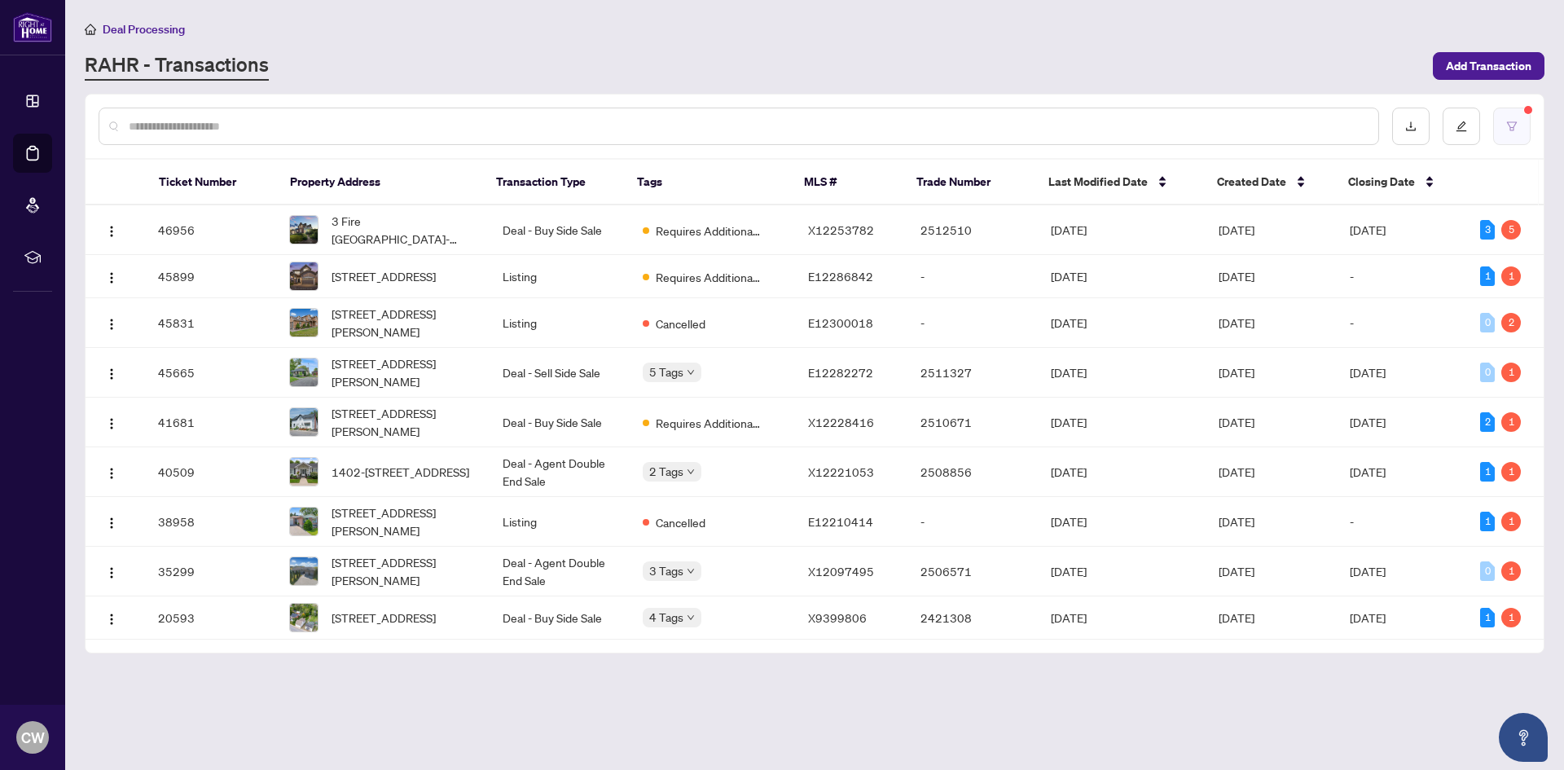  Describe the element at coordinates (1511, 126) in the screenshot. I see `button: filter` at that location.